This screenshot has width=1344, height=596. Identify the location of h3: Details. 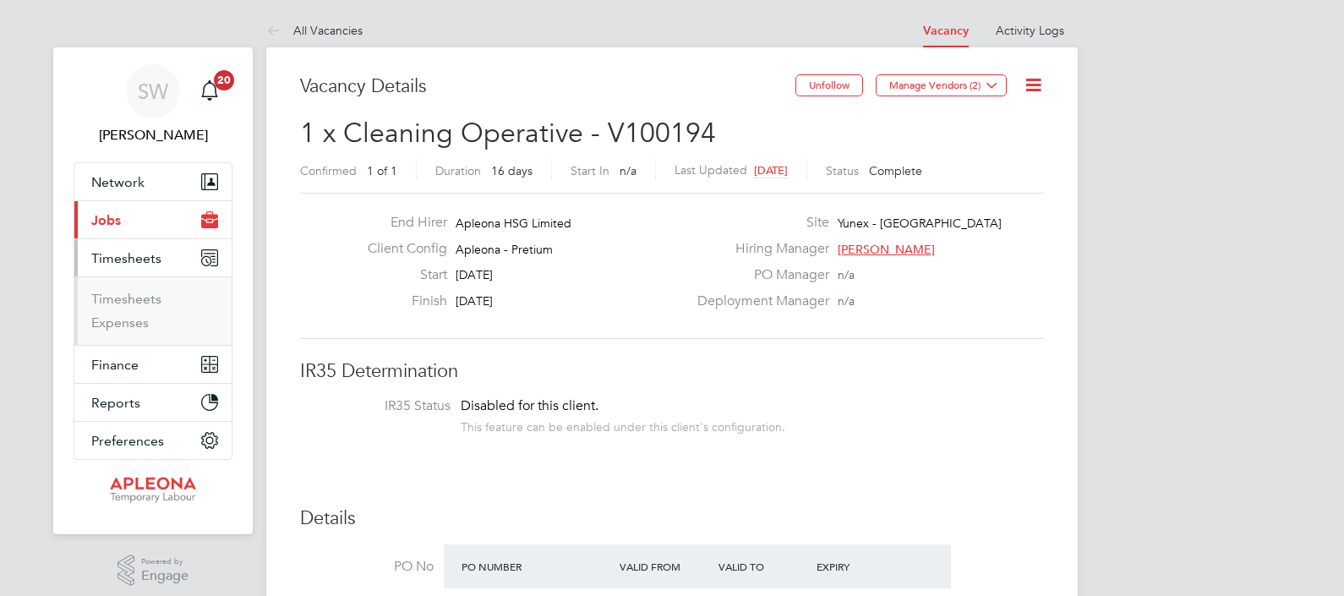
(672, 518).